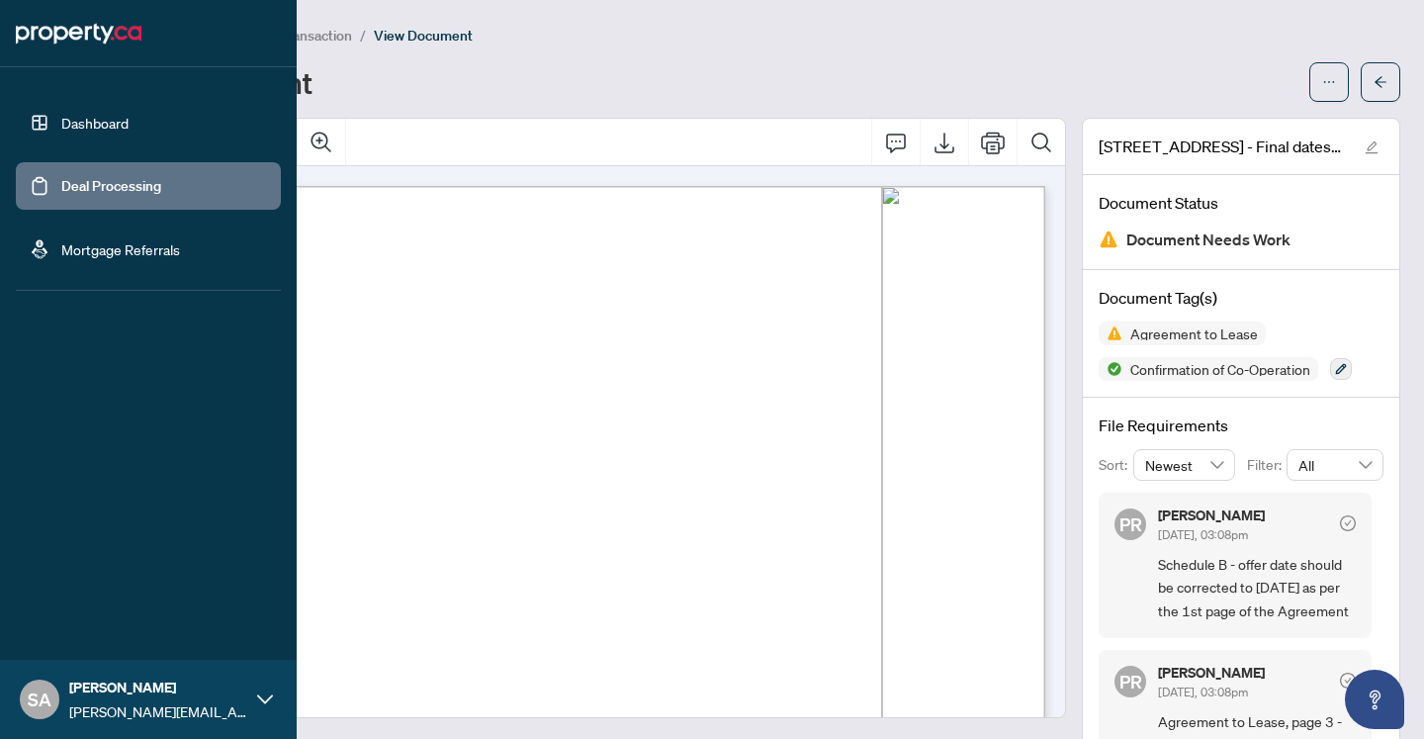  I want to click on span: arrow-left, so click(1381, 82).